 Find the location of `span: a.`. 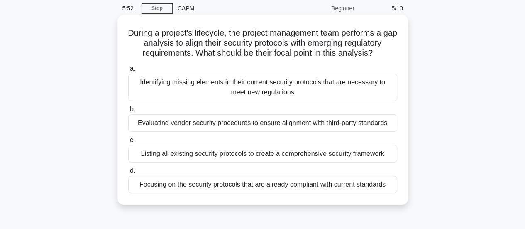

span: a. is located at coordinates (132, 68).